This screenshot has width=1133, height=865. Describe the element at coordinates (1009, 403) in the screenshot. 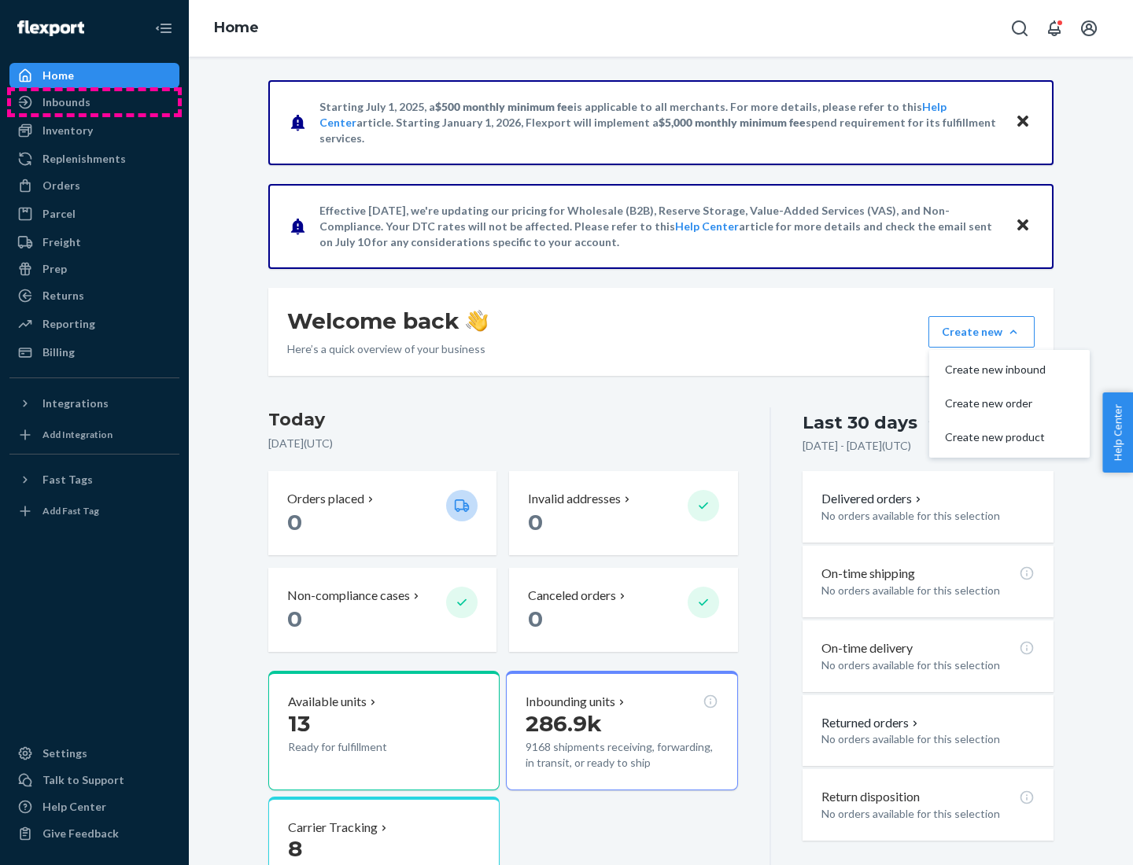

I see `button: Create new order` at that location.